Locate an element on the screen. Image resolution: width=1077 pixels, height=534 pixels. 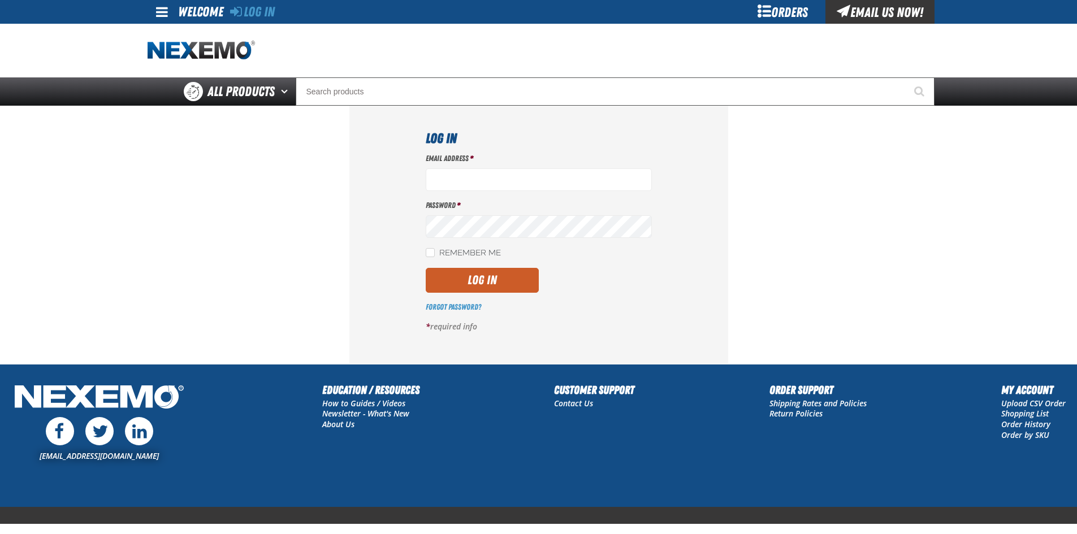
a: Shopping List is located at coordinates (1025, 413).